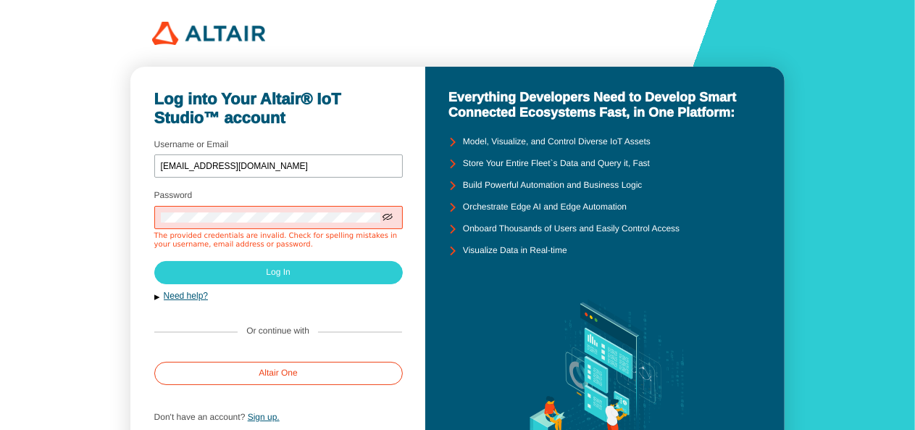 This screenshot has height=430, width=915. I want to click on img: 320px-Altair_logo.png, so click(208, 33).